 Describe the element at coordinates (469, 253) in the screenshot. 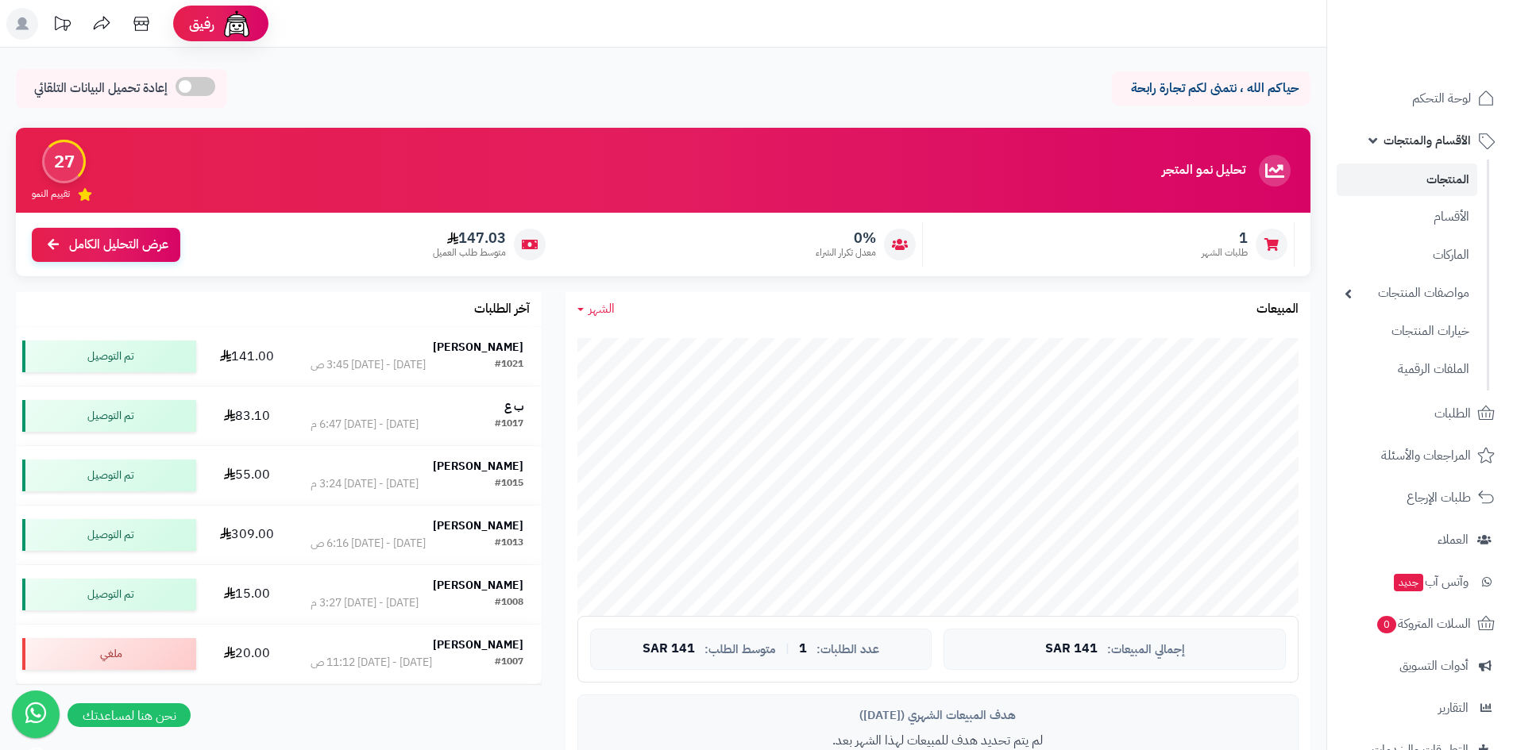

I see `span: متوسط طلب العميل` at that location.